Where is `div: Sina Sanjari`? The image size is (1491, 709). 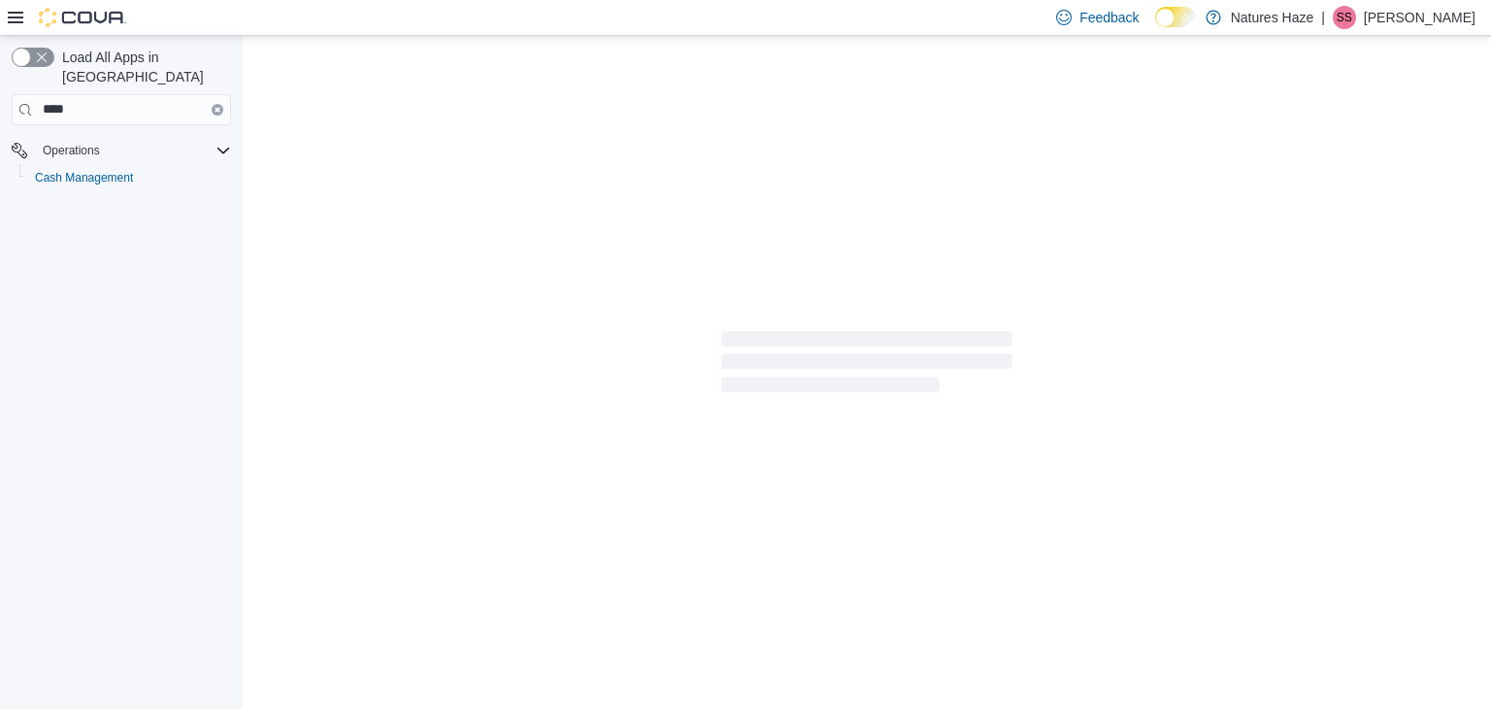
div: Sina Sanjari is located at coordinates (1345, 17).